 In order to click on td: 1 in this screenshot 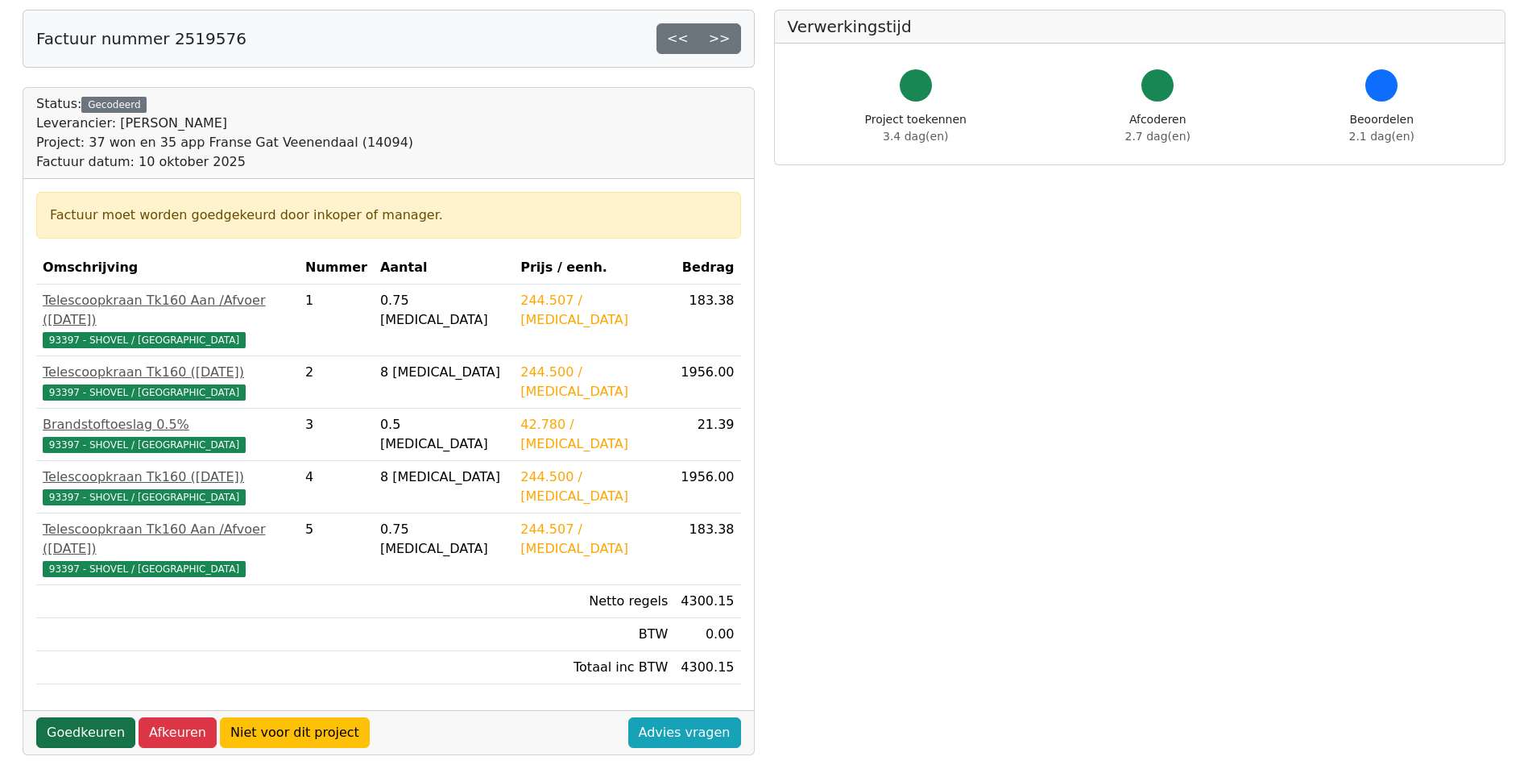, I will do `click(336, 320)`.